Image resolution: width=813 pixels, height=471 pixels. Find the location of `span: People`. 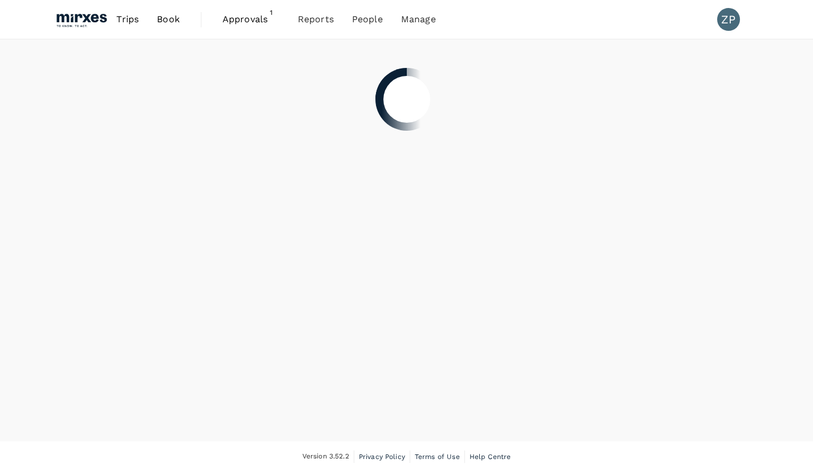

span: People is located at coordinates (367, 19).